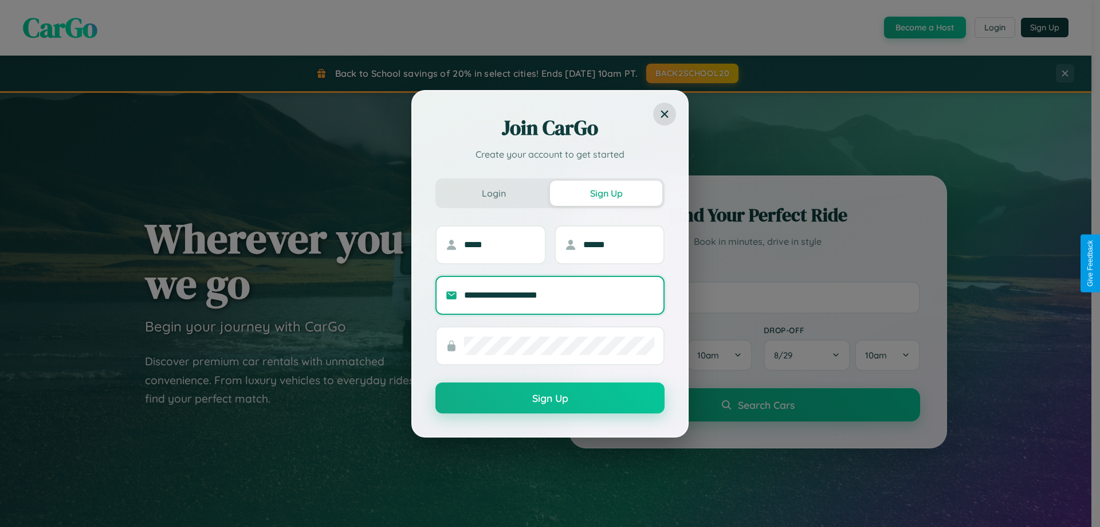  I want to click on div: Give Feedback, so click(1091, 263).